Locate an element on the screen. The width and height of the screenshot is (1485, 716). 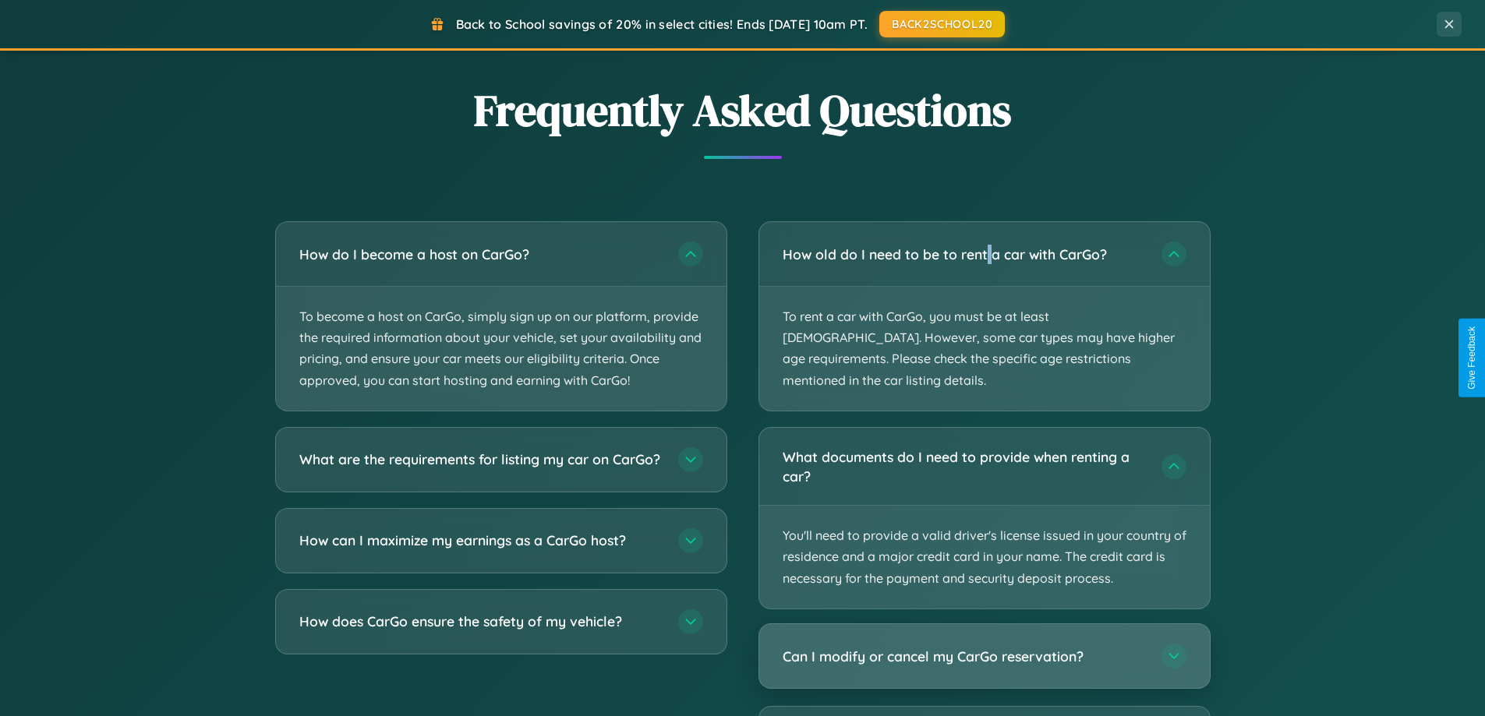
h3: How do I become a host on CarGo? is located at coordinates (481, 254).